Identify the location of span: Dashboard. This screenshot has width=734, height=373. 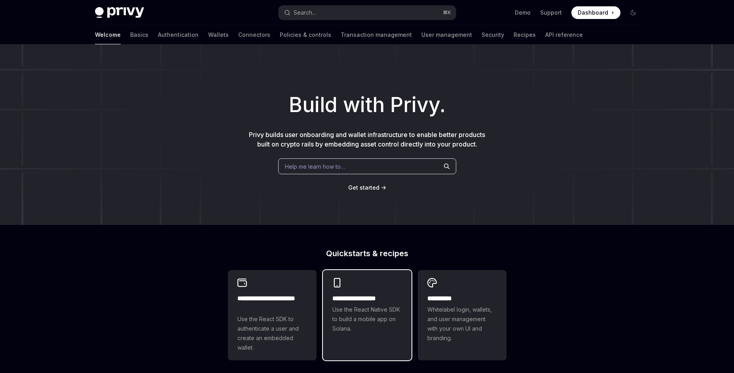
(593, 13).